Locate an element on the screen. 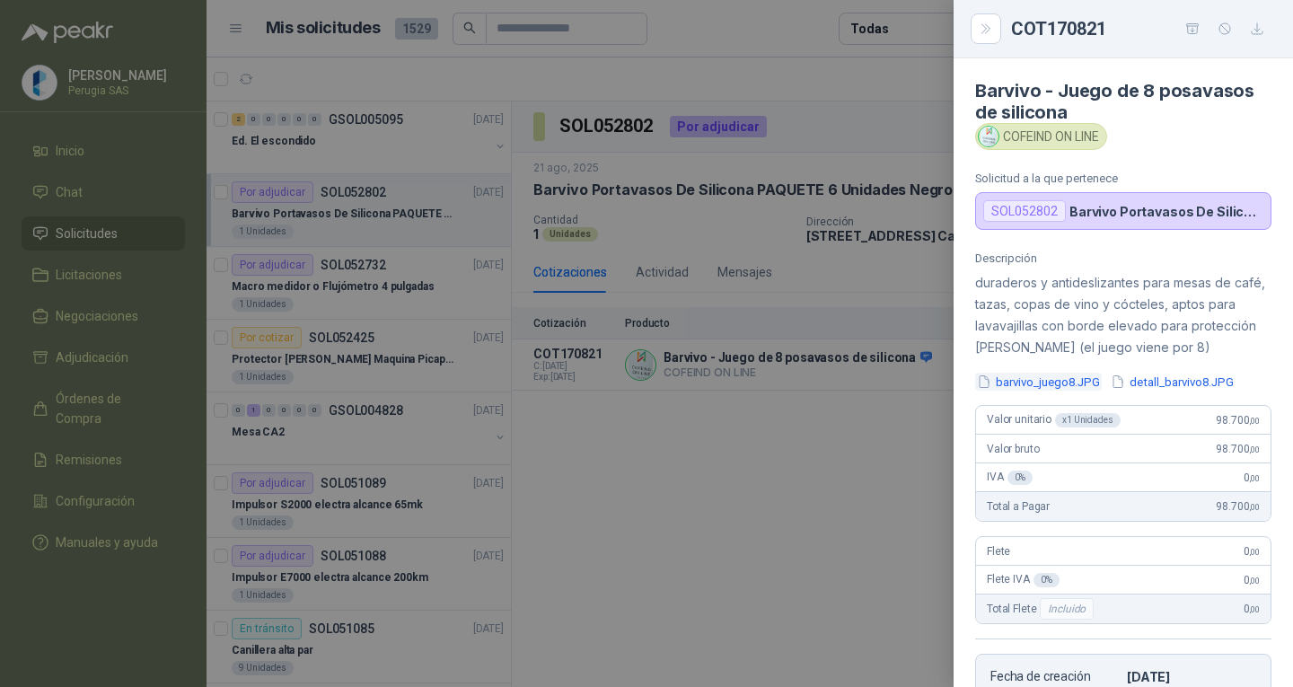 The image size is (1293, 687). img: Company Logo is located at coordinates (988, 136).